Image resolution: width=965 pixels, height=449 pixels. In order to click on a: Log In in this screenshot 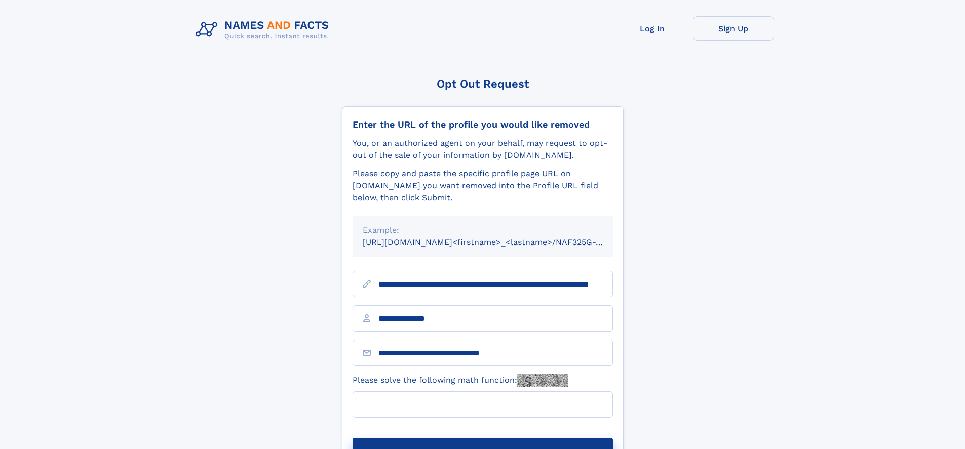, I will do `click(652, 28)`.